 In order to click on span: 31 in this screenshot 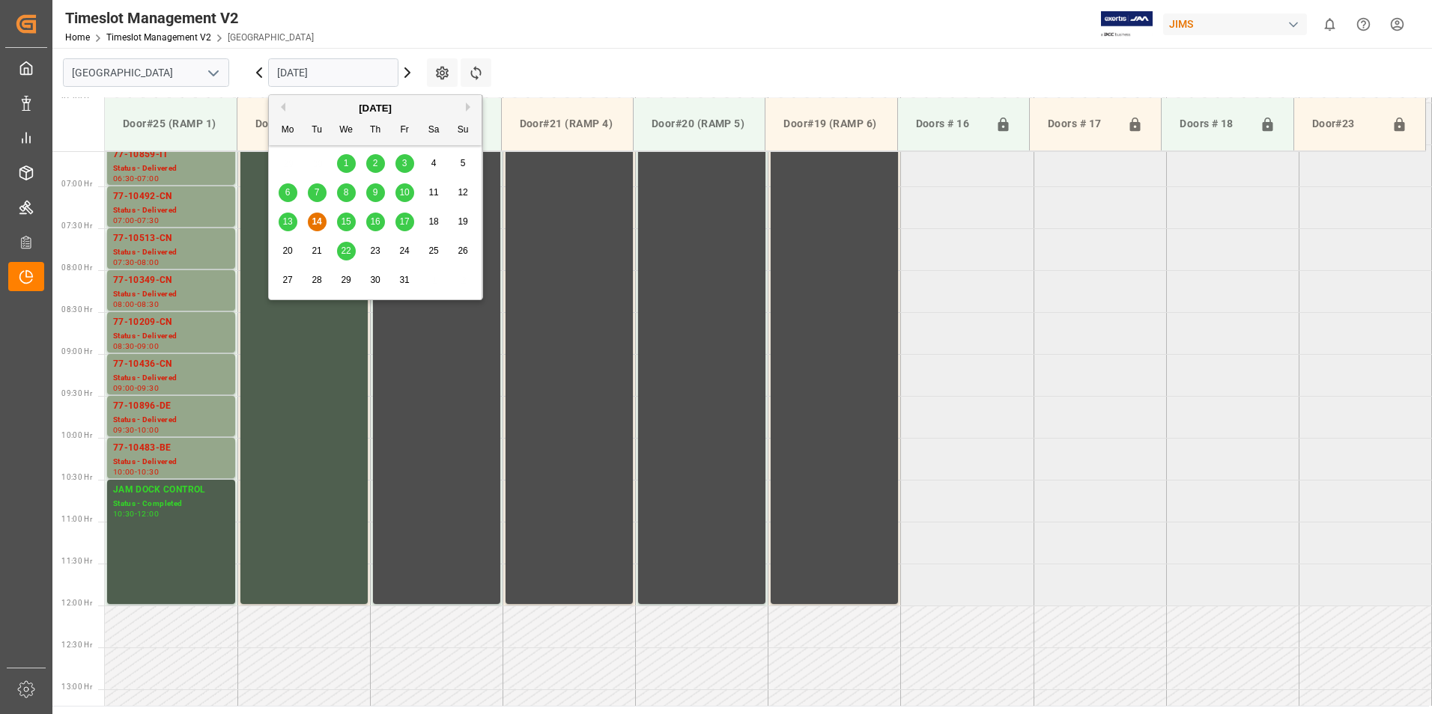, I will do `click(404, 280)`.